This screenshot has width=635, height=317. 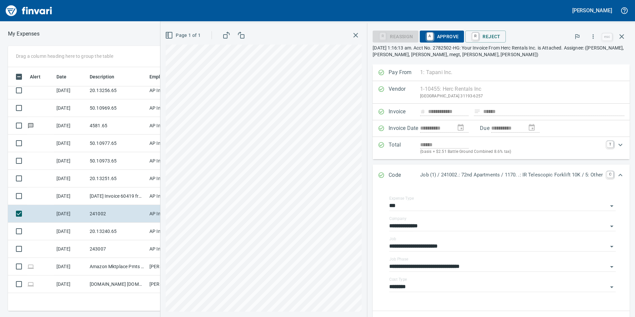 What do you see at coordinates (117, 90) in the screenshot?
I see `td: 20.13256.65` at bounding box center [117, 90].